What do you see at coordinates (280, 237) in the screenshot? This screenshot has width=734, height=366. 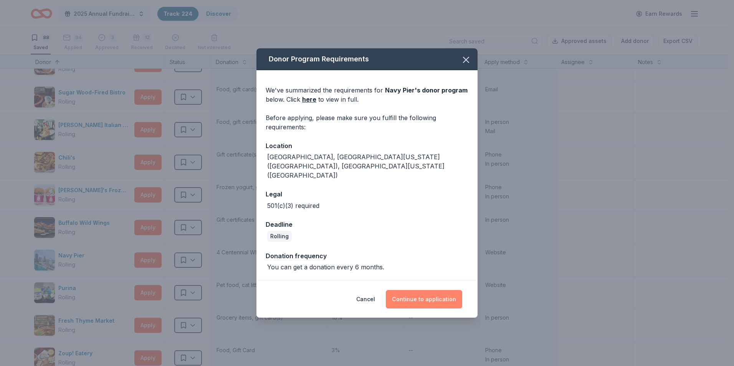 I see `div: Rolling` at bounding box center [280, 237].